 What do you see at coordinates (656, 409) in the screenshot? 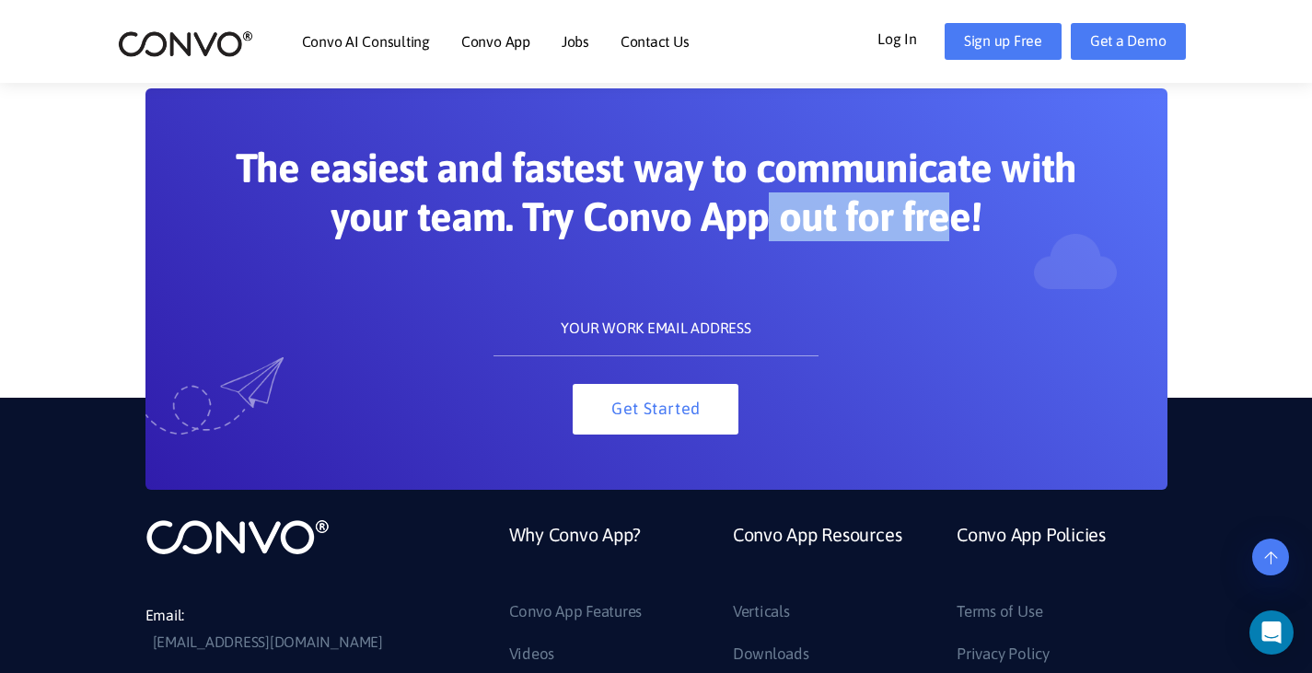
I see `button: Get Started` at bounding box center [656, 409].